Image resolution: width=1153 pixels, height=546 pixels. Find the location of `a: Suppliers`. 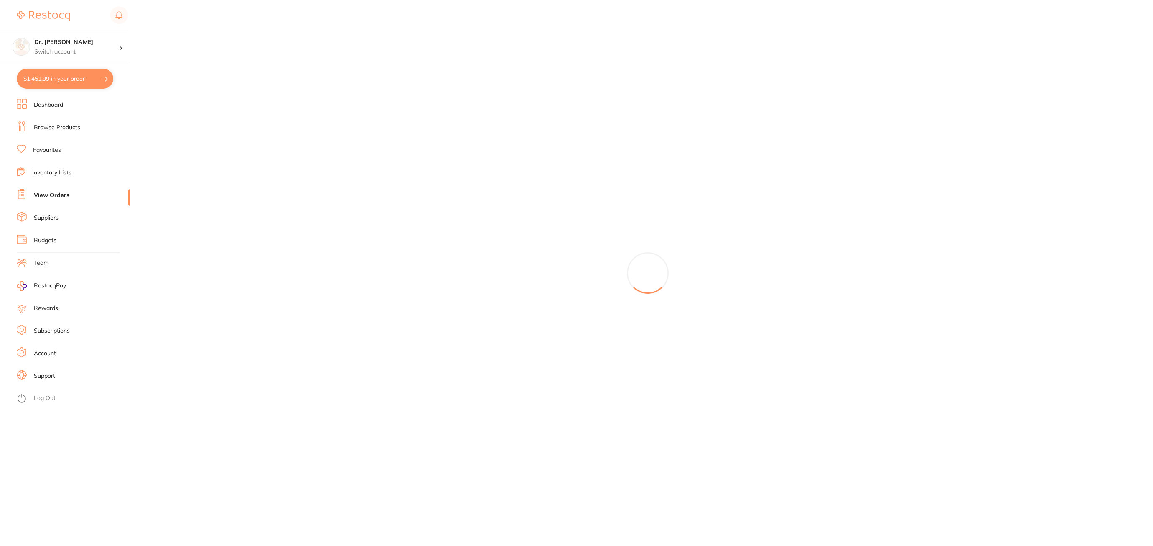

a: Suppliers is located at coordinates (46, 218).